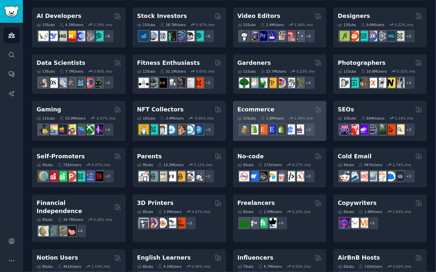  I want to click on img: nocodelowcode, so click(280, 176).